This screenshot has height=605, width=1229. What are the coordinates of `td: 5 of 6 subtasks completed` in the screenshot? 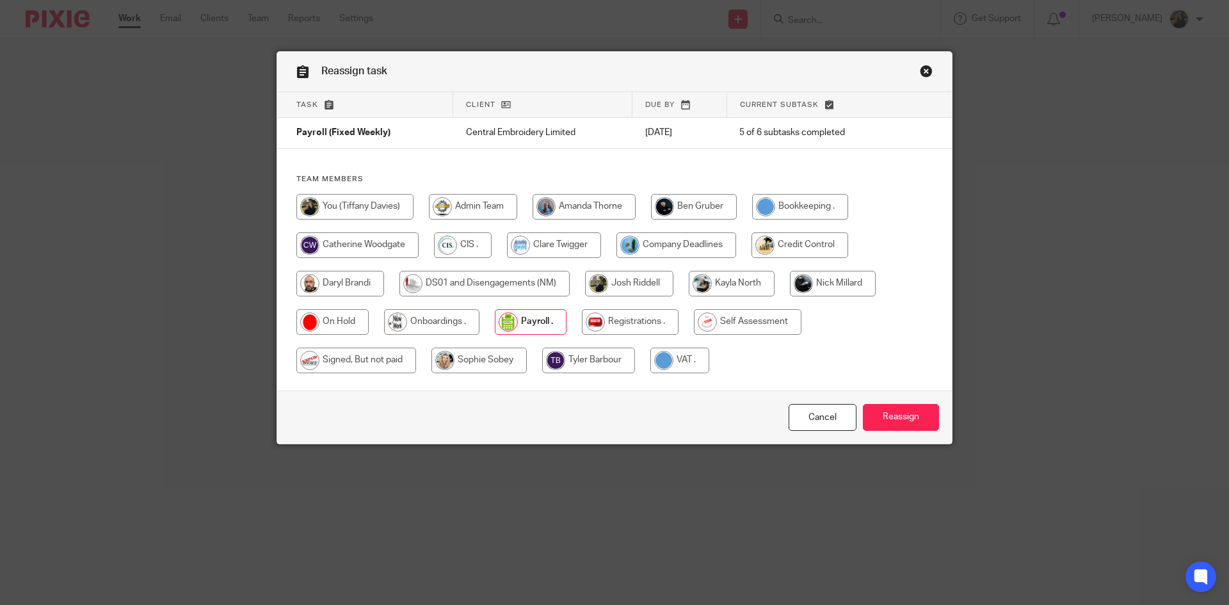 It's located at (813, 133).